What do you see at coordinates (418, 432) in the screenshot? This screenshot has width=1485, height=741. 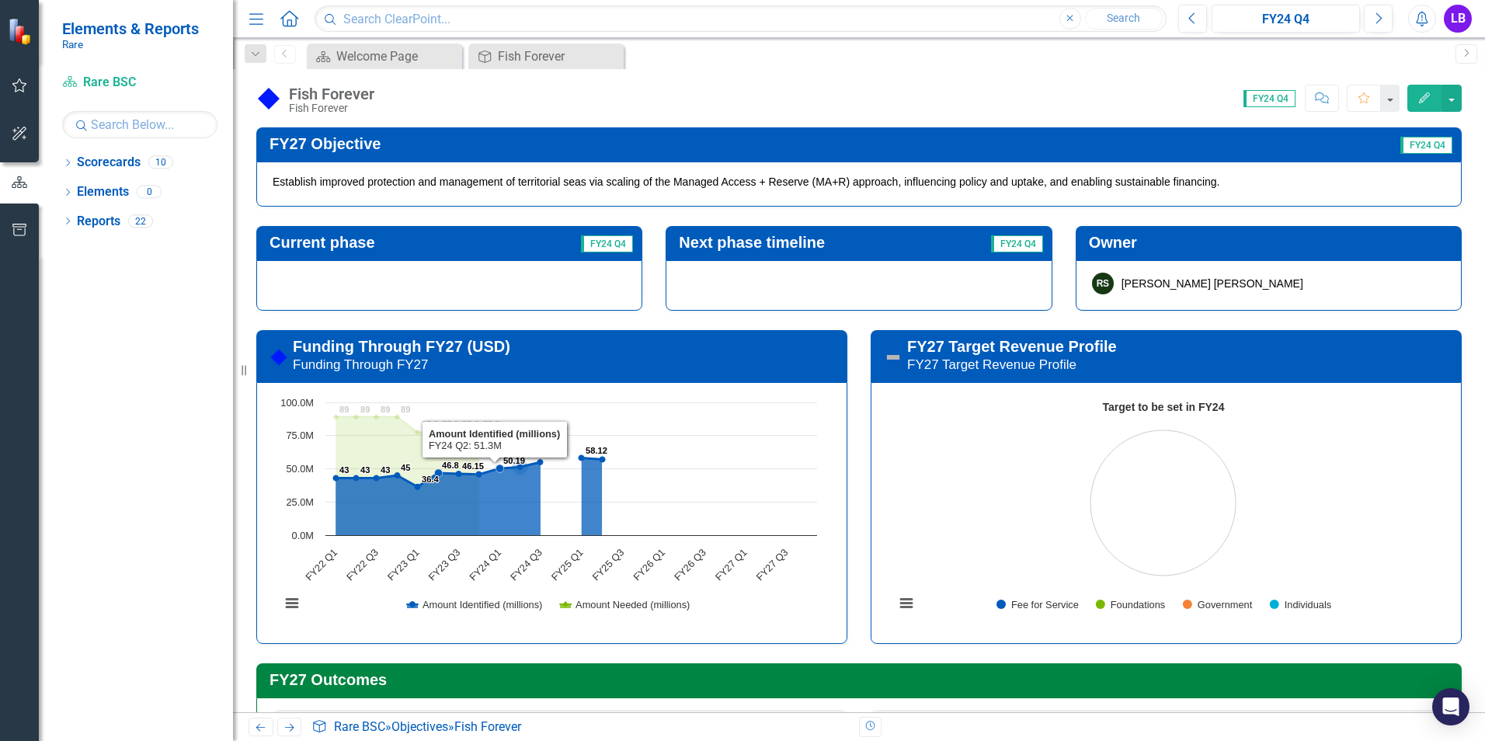 I see `path: FY23 Q1, 77.5. Amount Needed (millions).` at bounding box center [418, 432].